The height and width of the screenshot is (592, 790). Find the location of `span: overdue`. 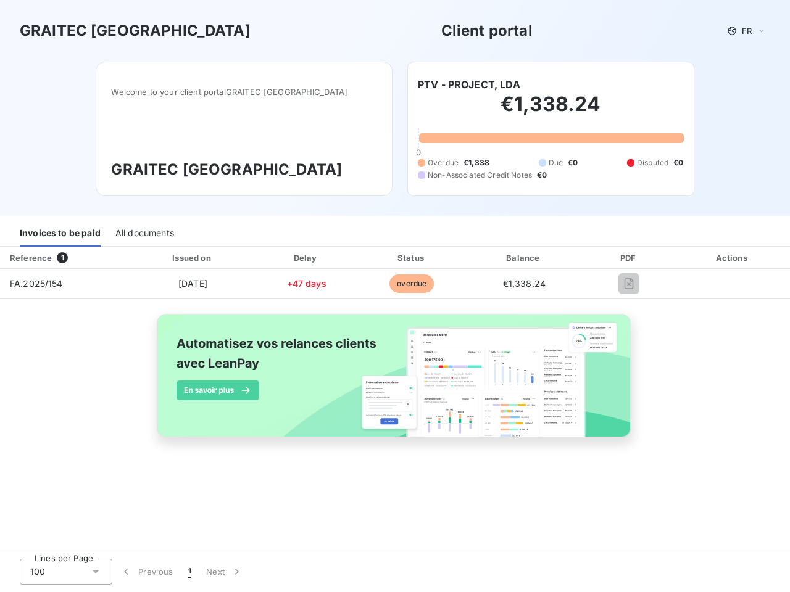

span: overdue is located at coordinates (412, 284).